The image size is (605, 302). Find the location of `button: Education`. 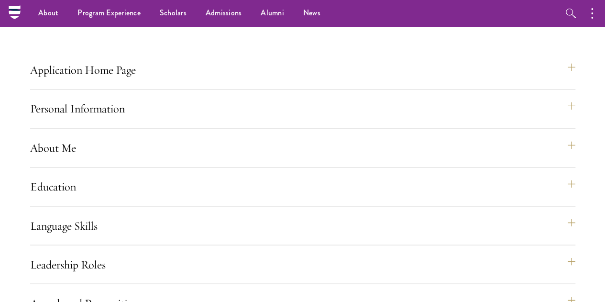

button: Education is located at coordinates (303, 187).